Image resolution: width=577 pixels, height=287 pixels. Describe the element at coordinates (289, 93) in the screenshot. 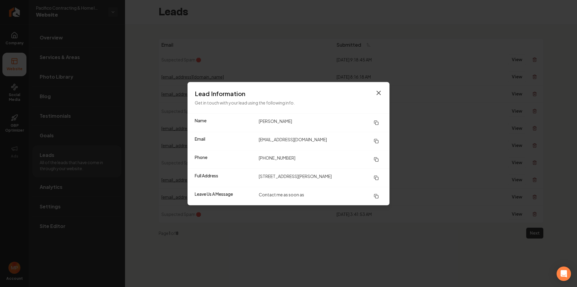

I see `h3: Lead Information` at that location.